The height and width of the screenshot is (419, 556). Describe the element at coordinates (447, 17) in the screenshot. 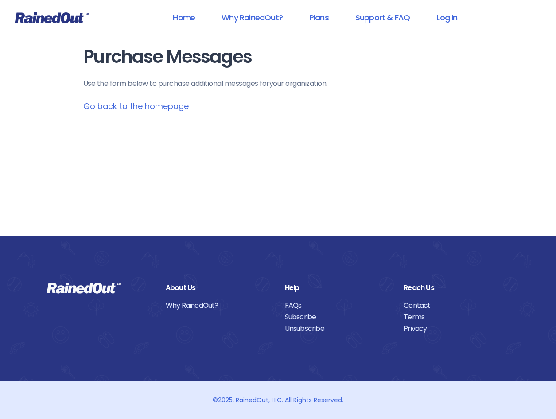

I see `a: Log In` at that location.